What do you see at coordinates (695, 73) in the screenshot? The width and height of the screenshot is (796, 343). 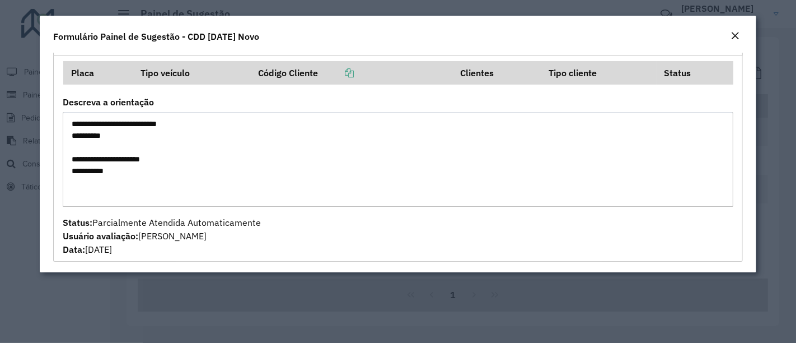 I see `th: Status` at bounding box center [695, 73].